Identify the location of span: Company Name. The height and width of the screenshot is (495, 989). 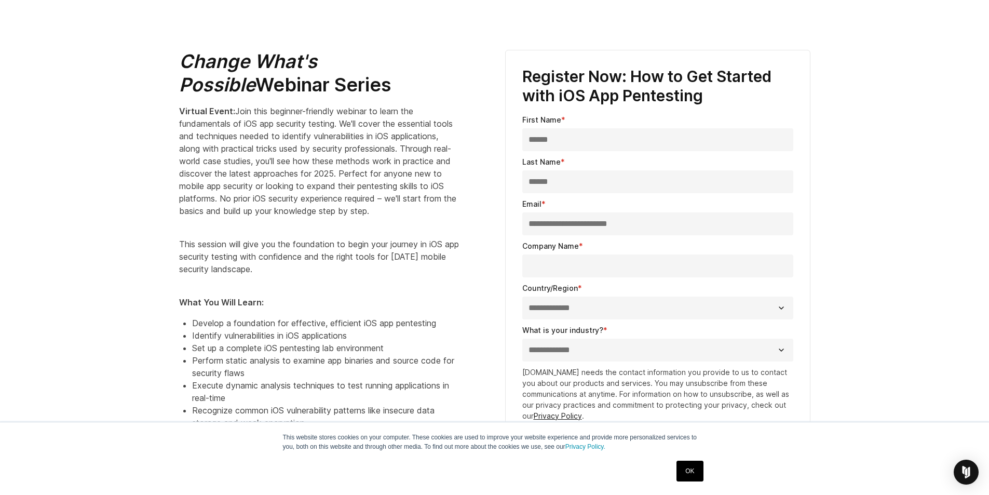
(550, 246).